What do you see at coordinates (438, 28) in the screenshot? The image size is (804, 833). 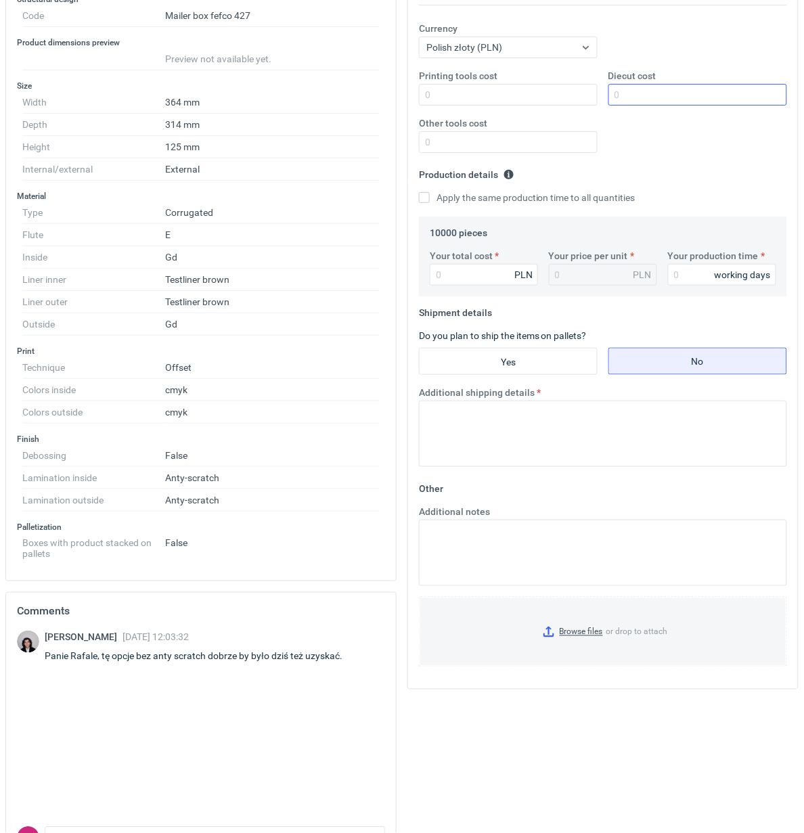 I see `label: Currency` at bounding box center [438, 28].